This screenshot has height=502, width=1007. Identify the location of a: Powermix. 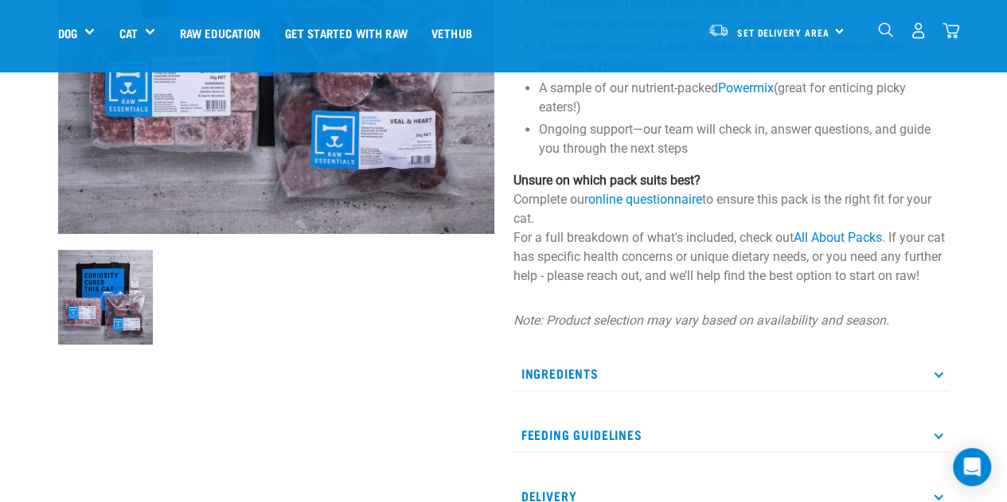
(746, 88).